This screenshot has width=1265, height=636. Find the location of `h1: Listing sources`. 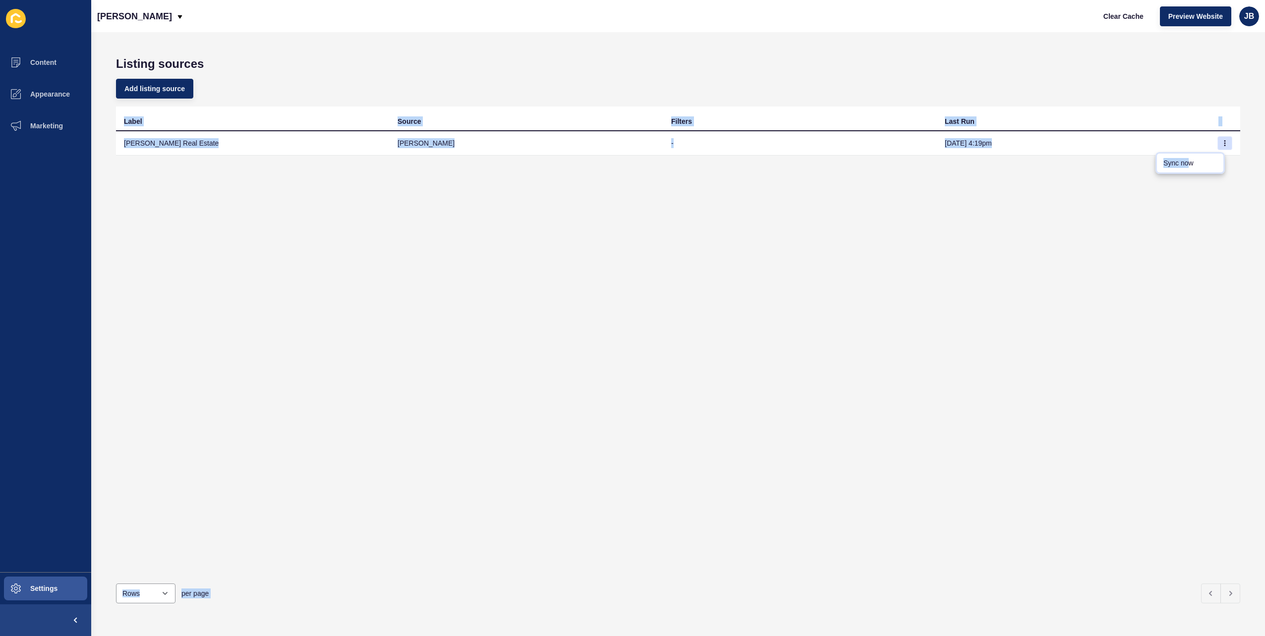

h1: Listing sources is located at coordinates (678, 64).